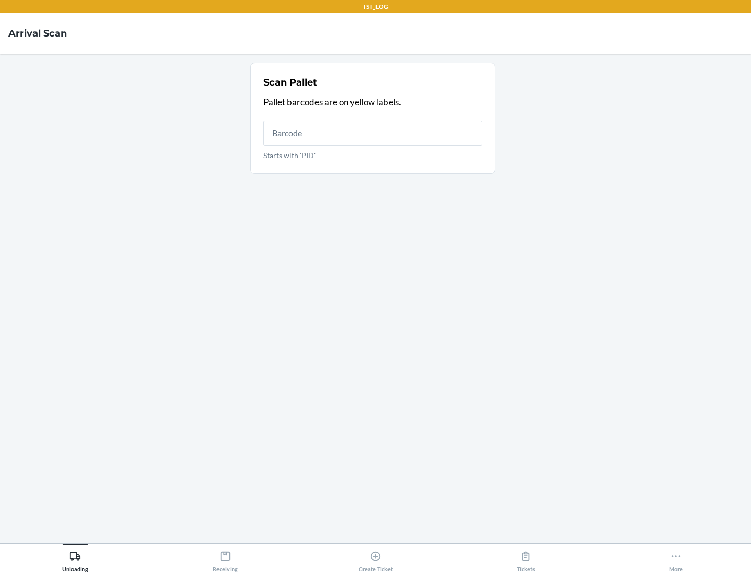 This screenshot has height=574, width=751. I want to click on button: Receiving, so click(225, 558).